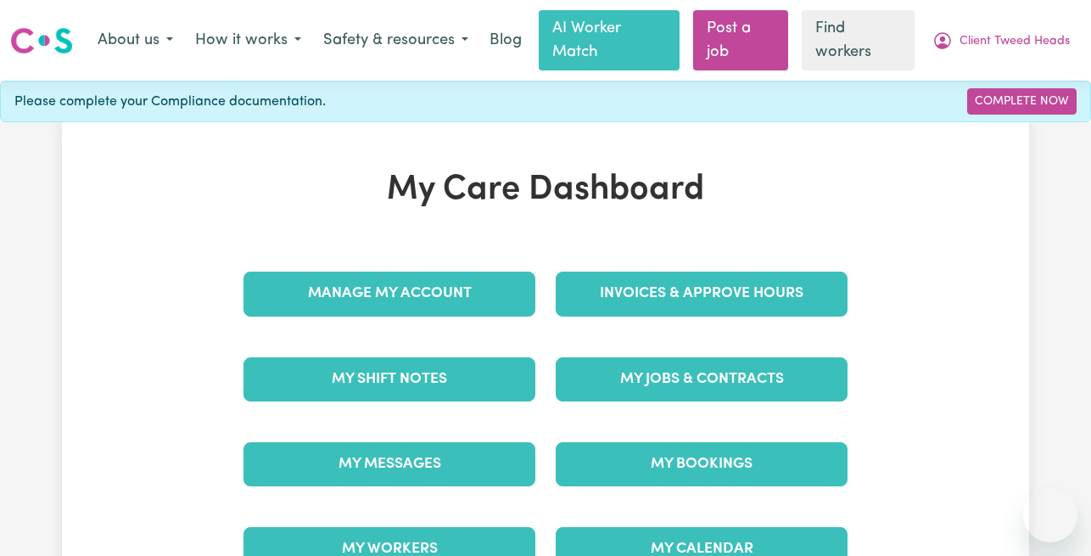 This screenshot has height=556, width=1091. I want to click on a: Post a job, so click(740, 40).